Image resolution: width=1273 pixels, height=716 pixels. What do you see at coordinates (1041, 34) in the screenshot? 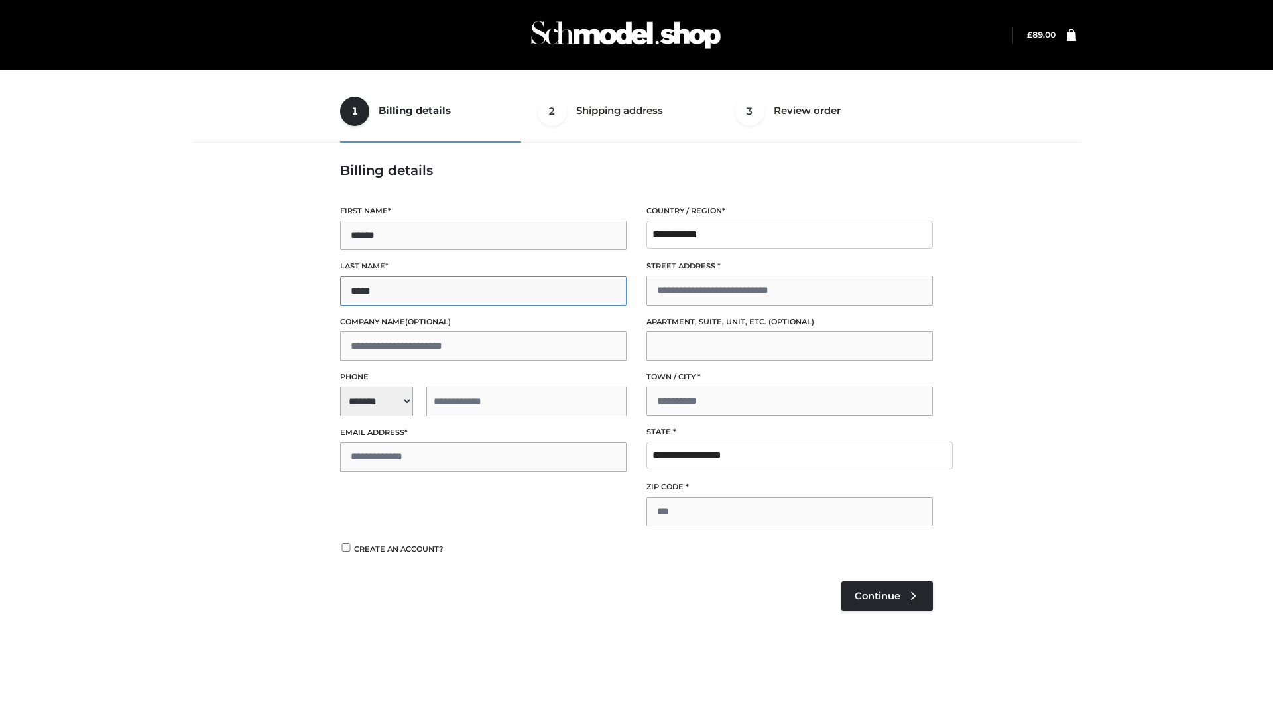
I see `a: £89.00` at bounding box center [1041, 34].